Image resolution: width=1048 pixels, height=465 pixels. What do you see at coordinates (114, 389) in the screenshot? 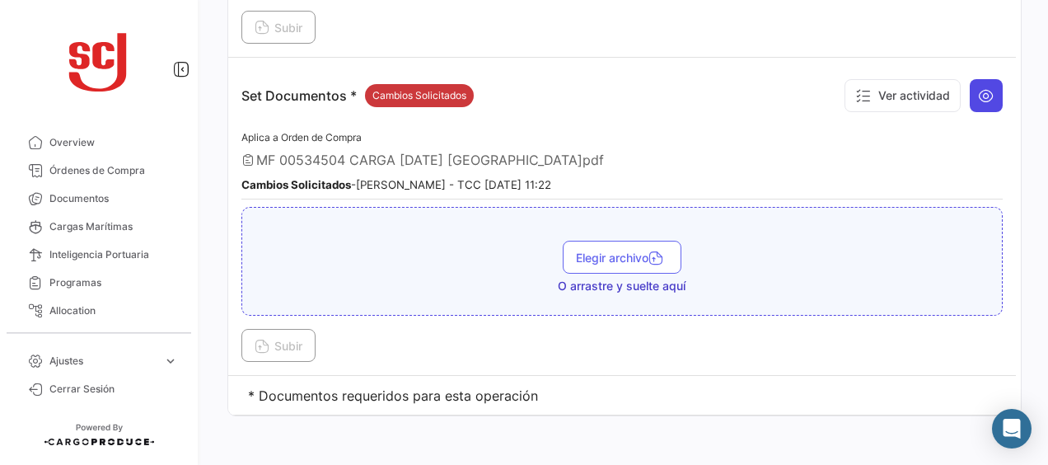
I see `span: Cerrar Sesión` at bounding box center [114, 389].